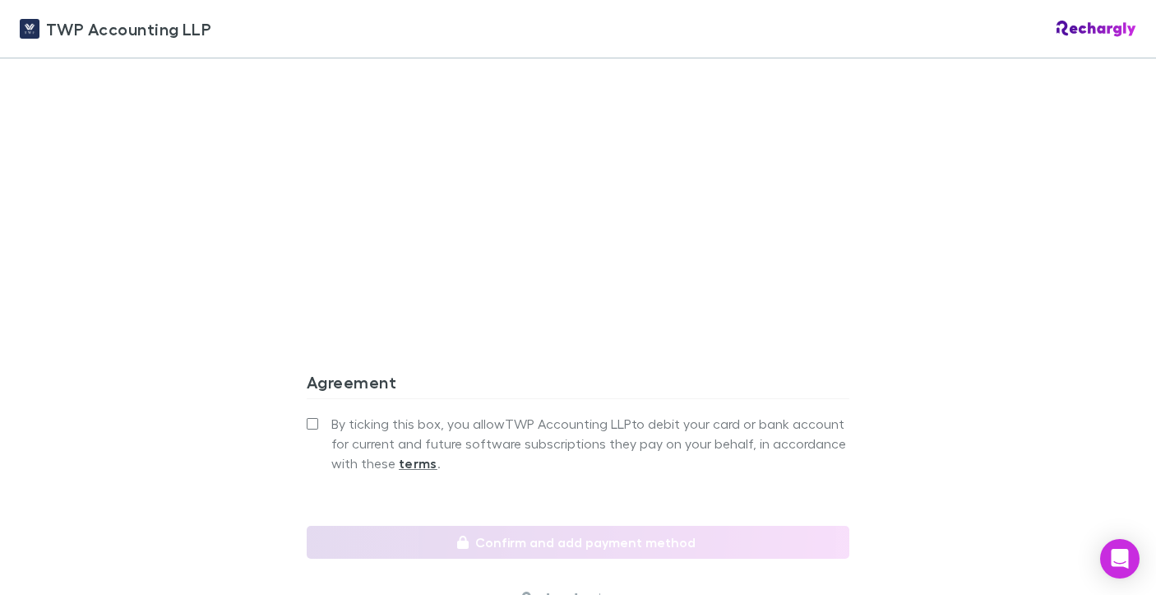  What do you see at coordinates (30, 29) in the screenshot?
I see `img: TWP Accounting LLP's Logo` at bounding box center [30, 29].